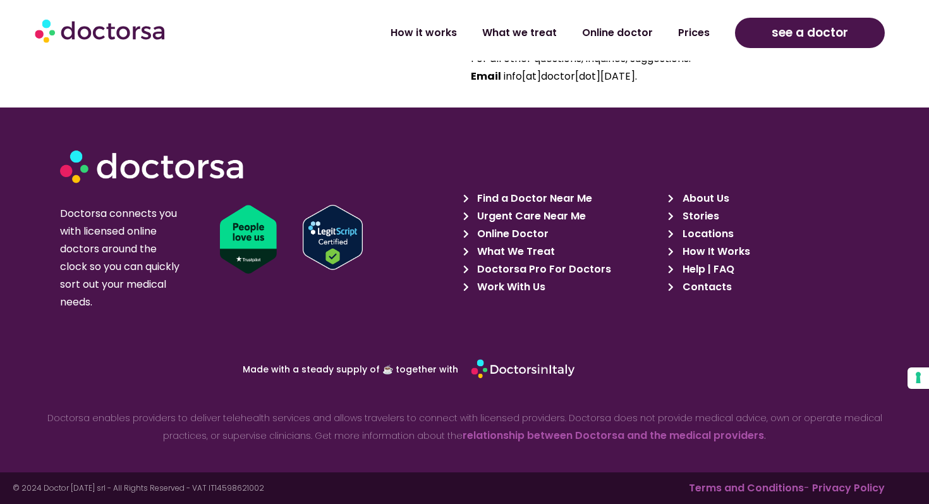  What do you see at coordinates (291, 369) in the screenshot?
I see `p: Made with a steady supply of ☕ together with` at bounding box center [291, 369].